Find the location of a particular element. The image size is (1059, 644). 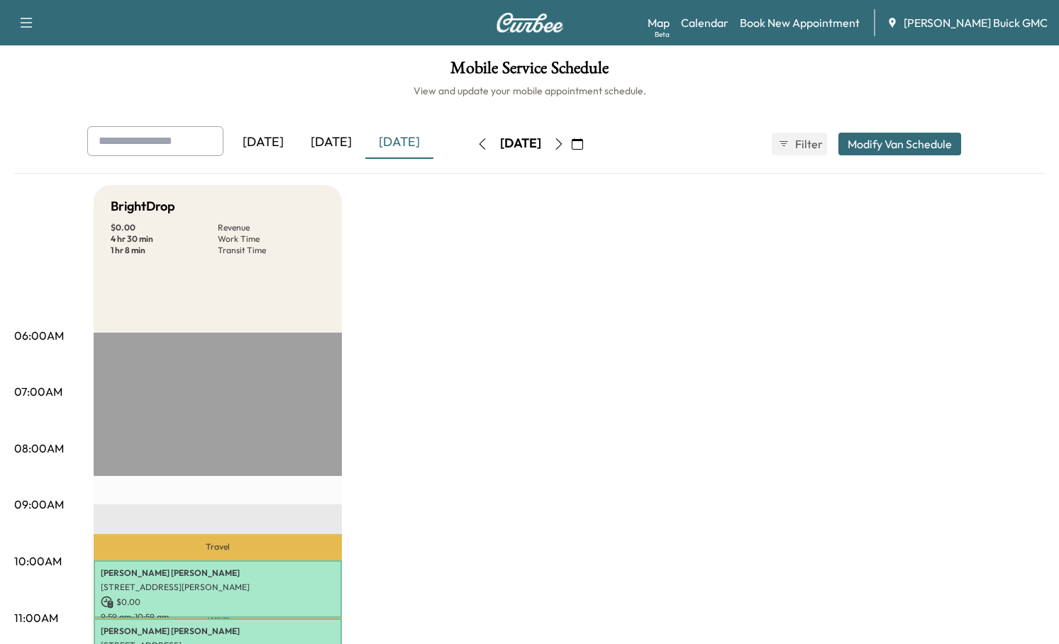

p: Transit Time is located at coordinates (271, 250).